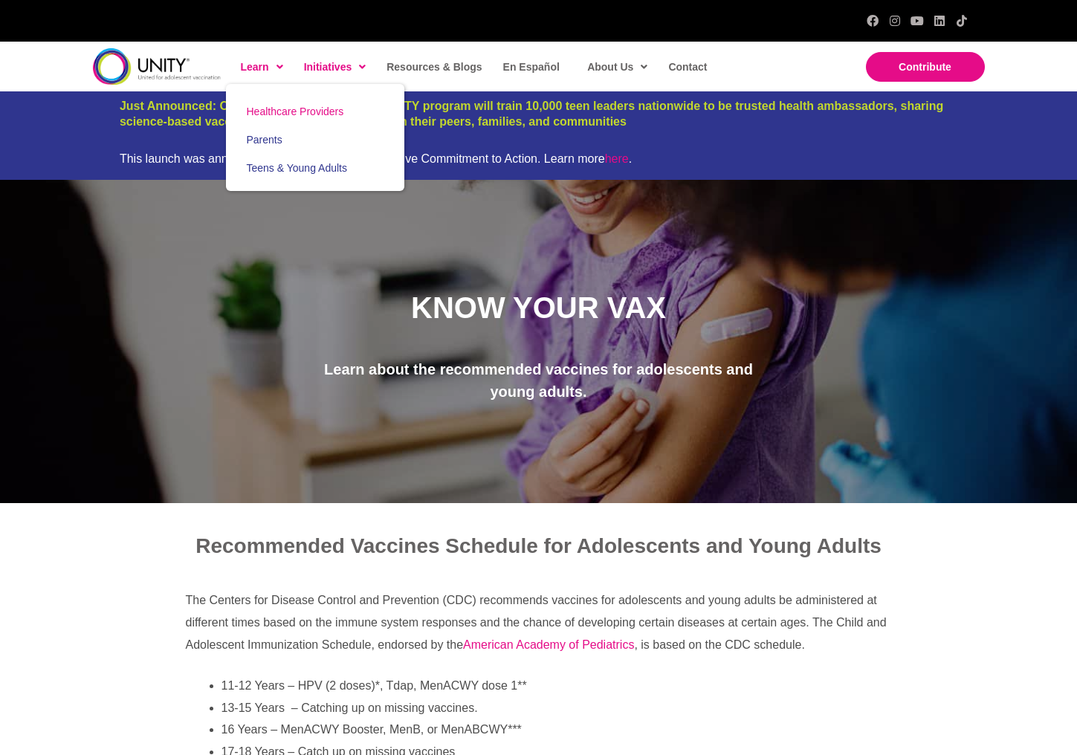 The image size is (1077, 755). What do you see at coordinates (925, 67) in the screenshot?
I see `a: Contribute` at bounding box center [925, 67].